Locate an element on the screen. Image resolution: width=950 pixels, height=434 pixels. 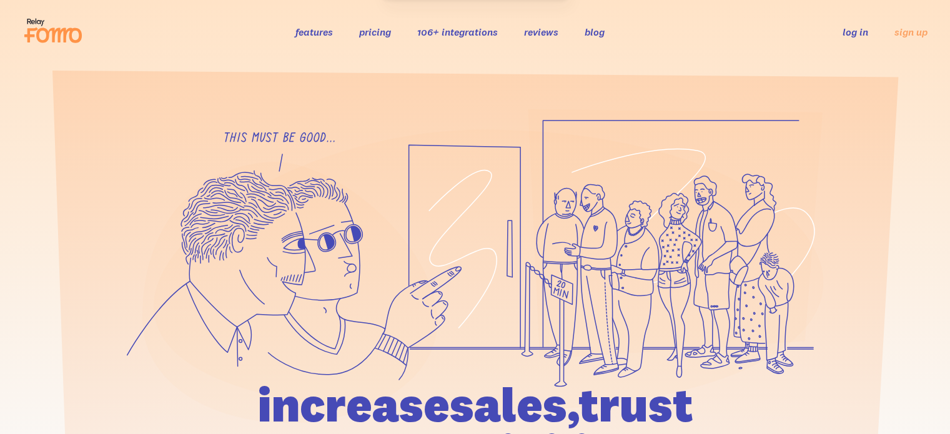
a: log in is located at coordinates (855, 32).